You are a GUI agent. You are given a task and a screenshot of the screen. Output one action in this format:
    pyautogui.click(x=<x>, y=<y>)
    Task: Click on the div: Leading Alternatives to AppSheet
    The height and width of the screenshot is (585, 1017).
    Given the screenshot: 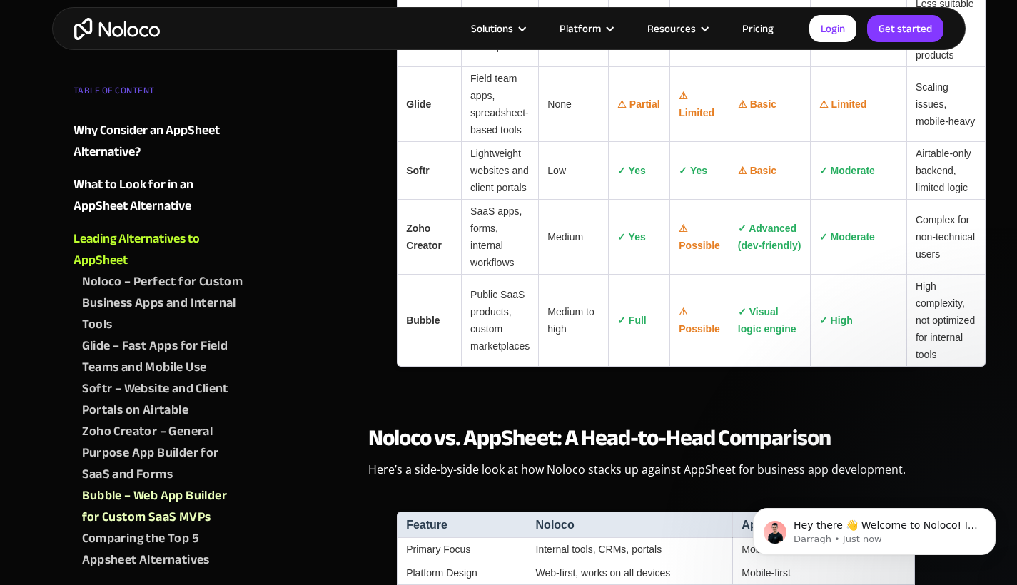 What is the action you would take?
    pyautogui.click(x=160, y=250)
    